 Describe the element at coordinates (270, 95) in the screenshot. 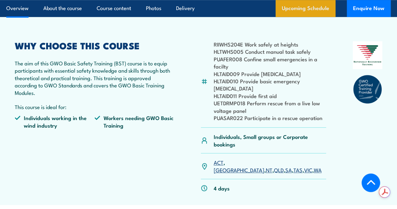

I see `li: HLTAID011 Provide first aid` at that location.